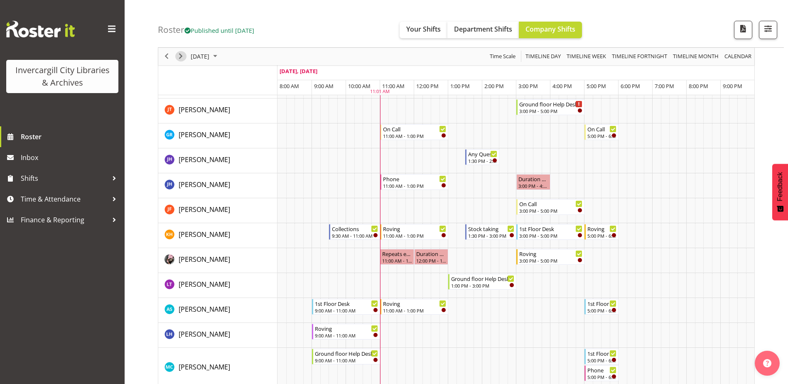 The image size is (788, 384). I want to click on button: Filter Shifts, so click(768, 30).